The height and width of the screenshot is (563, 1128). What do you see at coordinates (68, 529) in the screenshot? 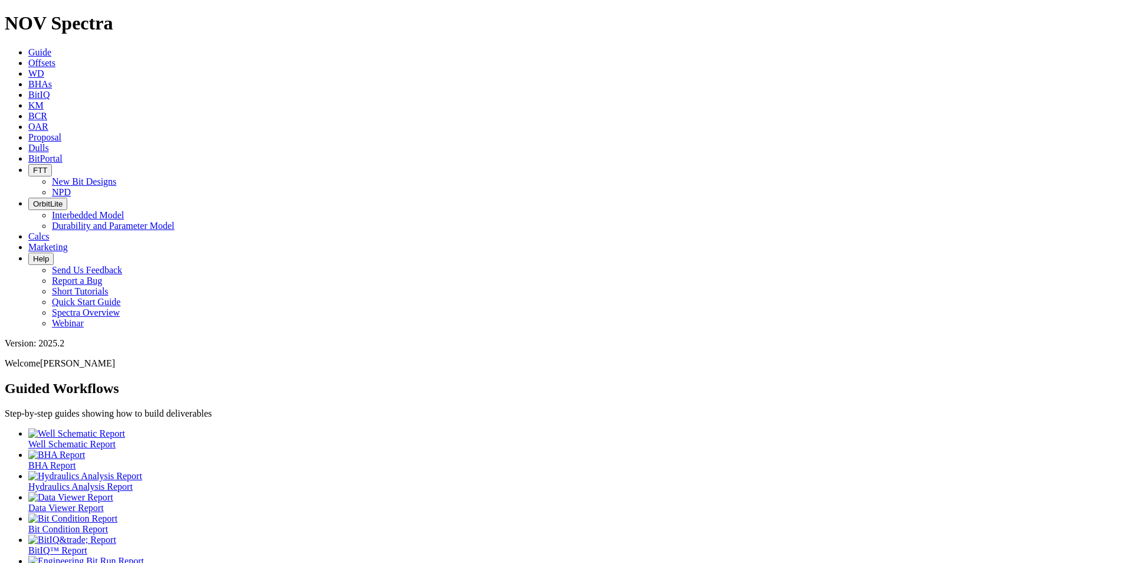
I see `span: Bit Condition Report` at bounding box center [68, 529].